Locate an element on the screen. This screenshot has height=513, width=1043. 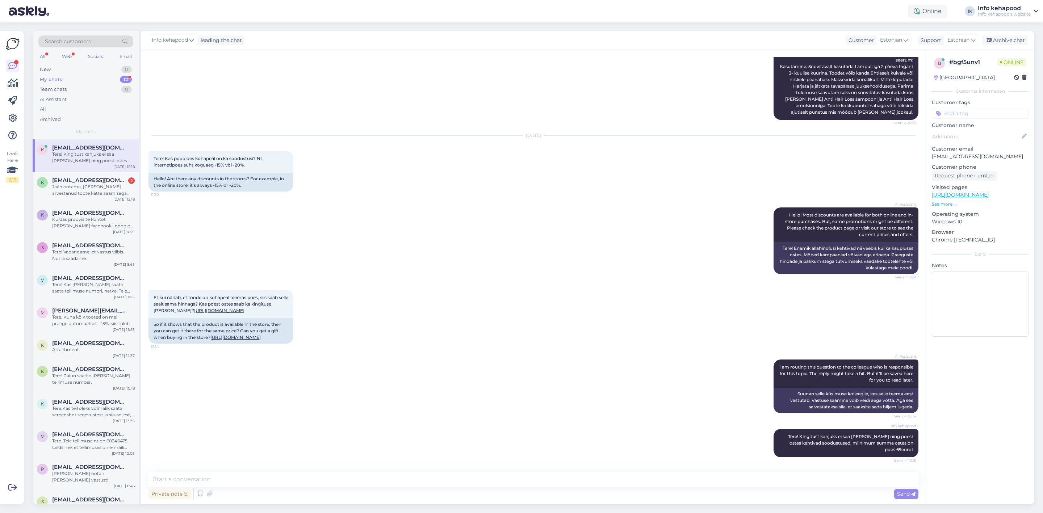
div: Support is located at coordinates (929, 40).